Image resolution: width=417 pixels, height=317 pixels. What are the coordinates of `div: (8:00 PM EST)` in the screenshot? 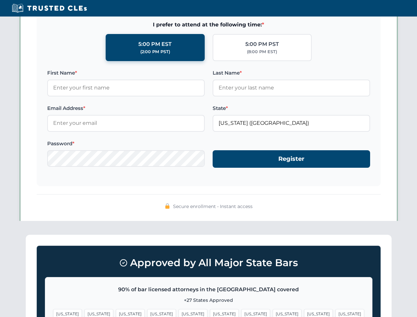 It's located at (262, 52).